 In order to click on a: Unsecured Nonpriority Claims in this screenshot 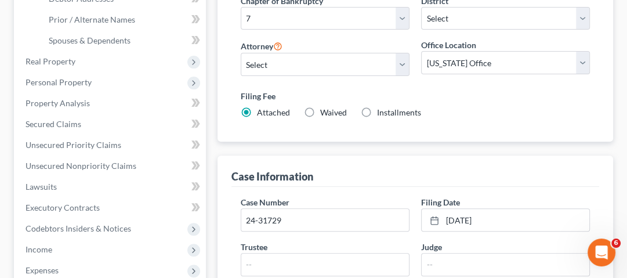, I will do `click(111, 166)`.